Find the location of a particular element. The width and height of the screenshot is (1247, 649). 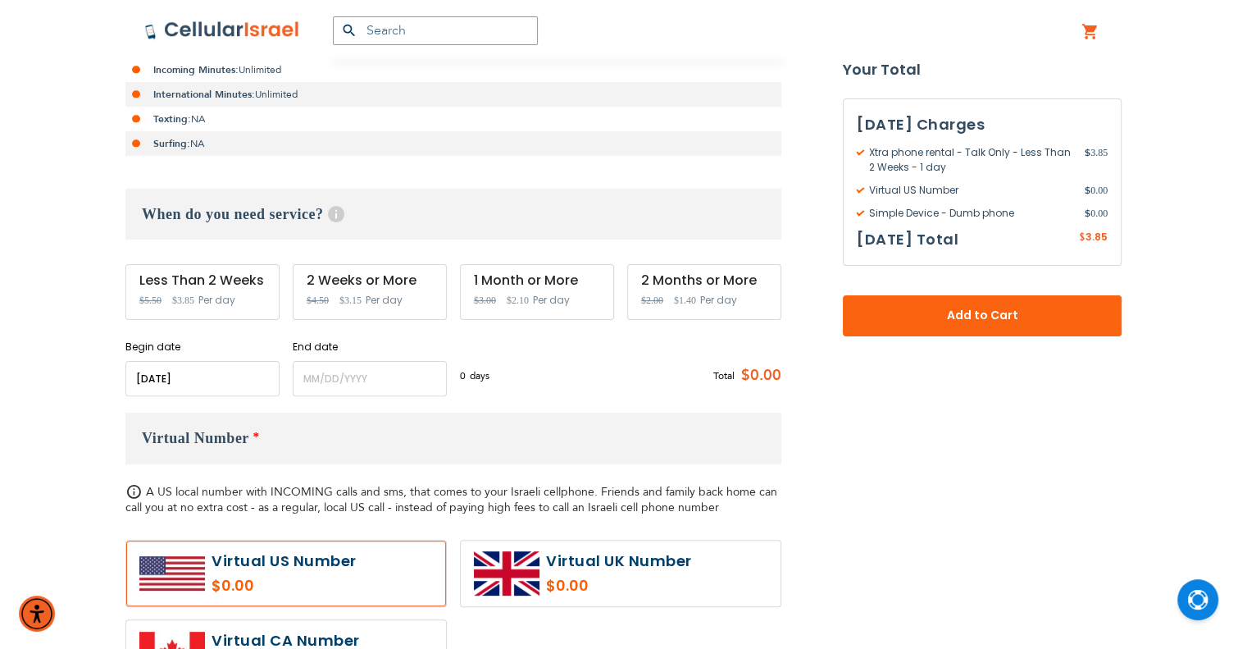

div: 2 Weeks or More is located at coordinates (370, 280).